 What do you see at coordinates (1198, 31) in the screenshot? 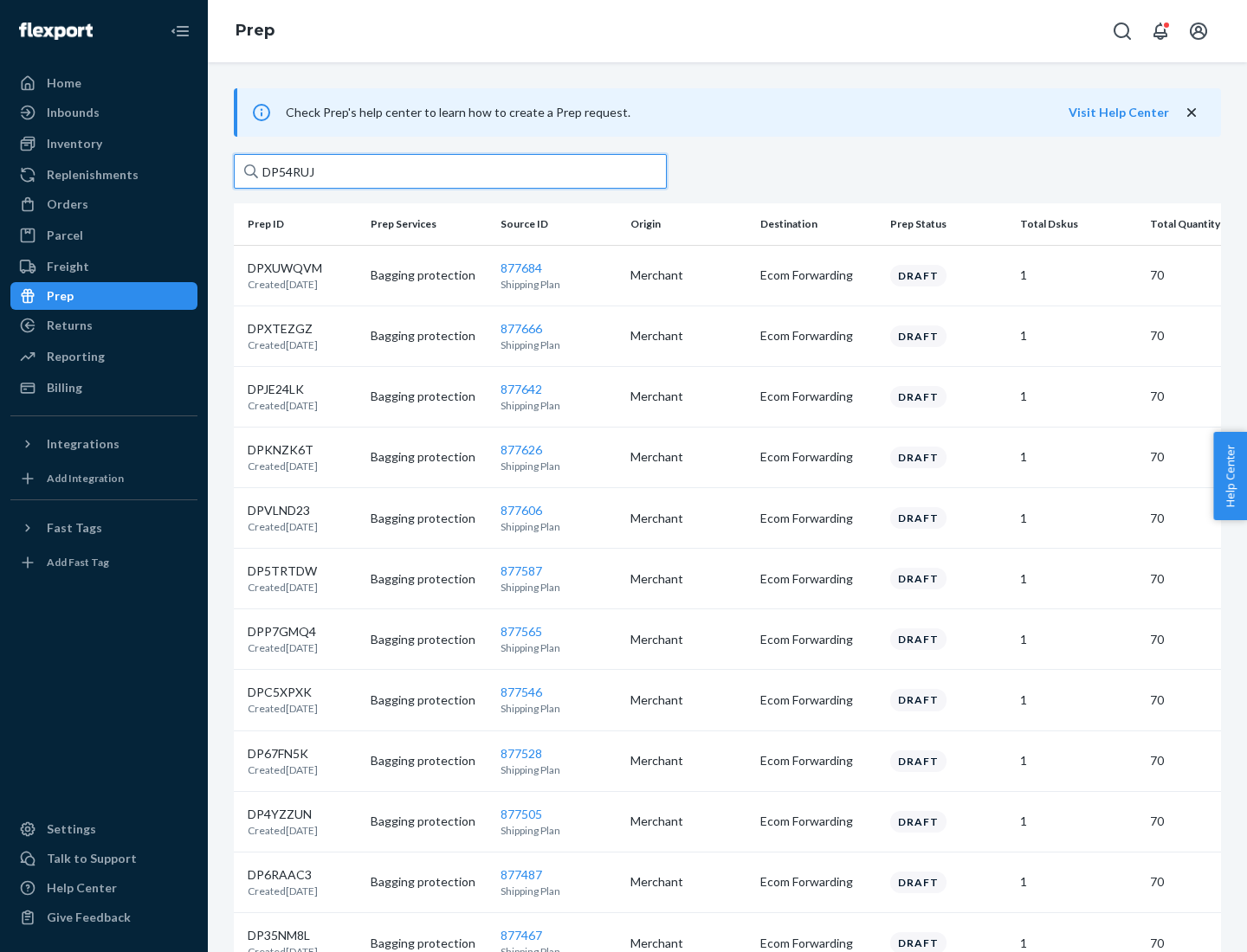
I see `button: Open account menu` at bounding box center [1198, 31].